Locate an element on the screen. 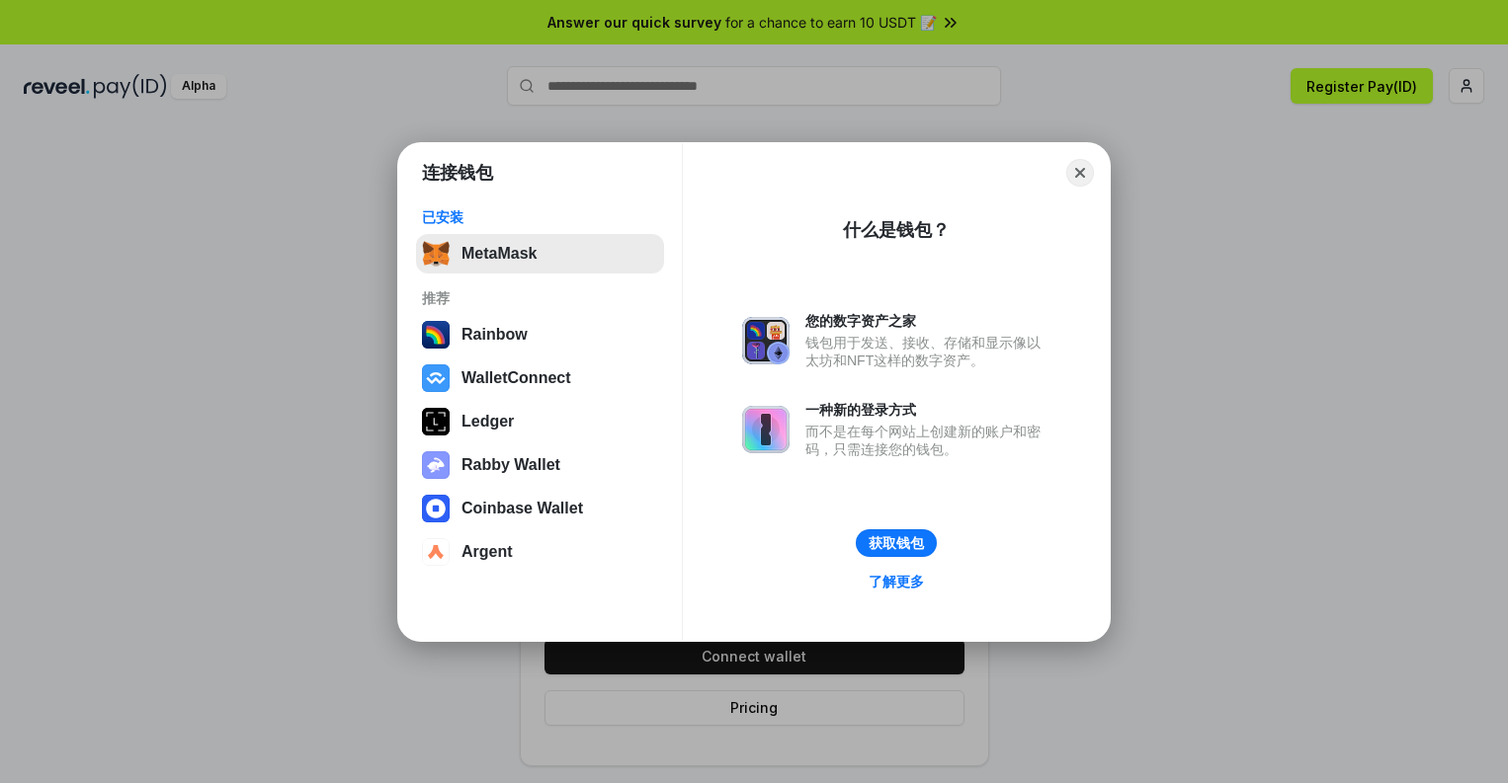 The image size is (1508, 783). div: MetaMask is located at coordinates (499, 254).